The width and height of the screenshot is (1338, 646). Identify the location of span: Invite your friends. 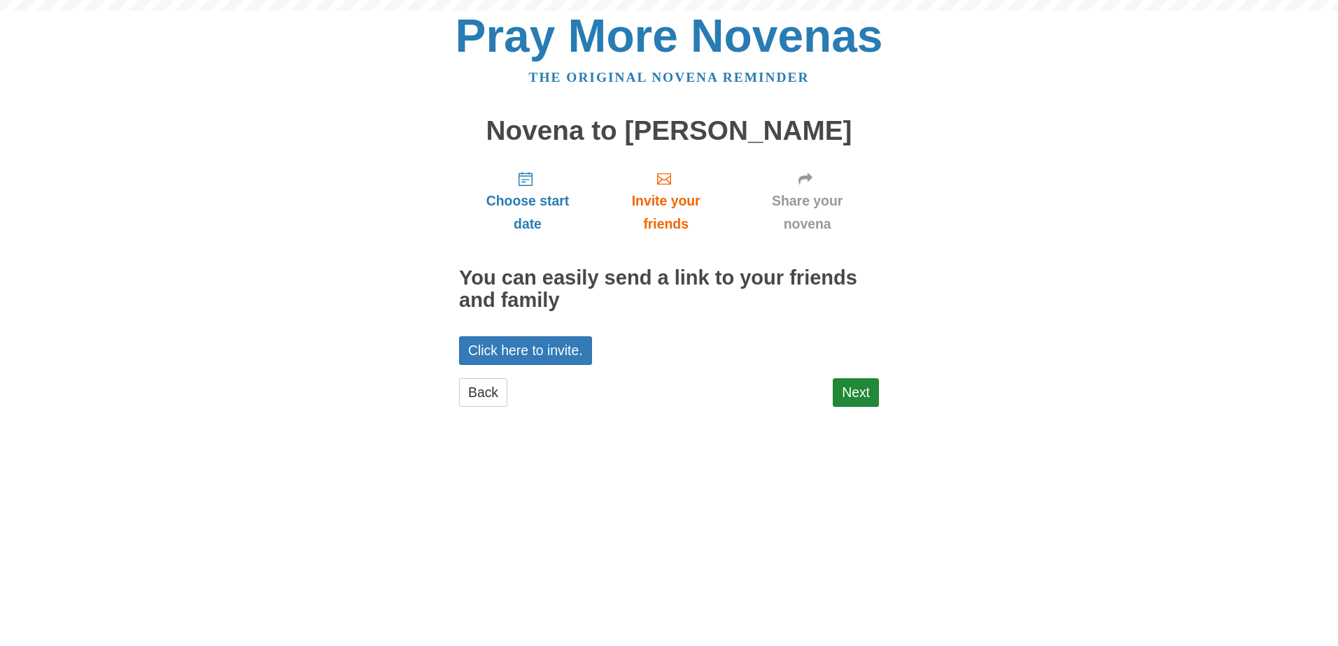
(665, 213).